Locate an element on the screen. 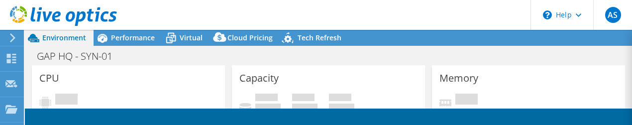  span: Performance is located at coordinates (133, 37).